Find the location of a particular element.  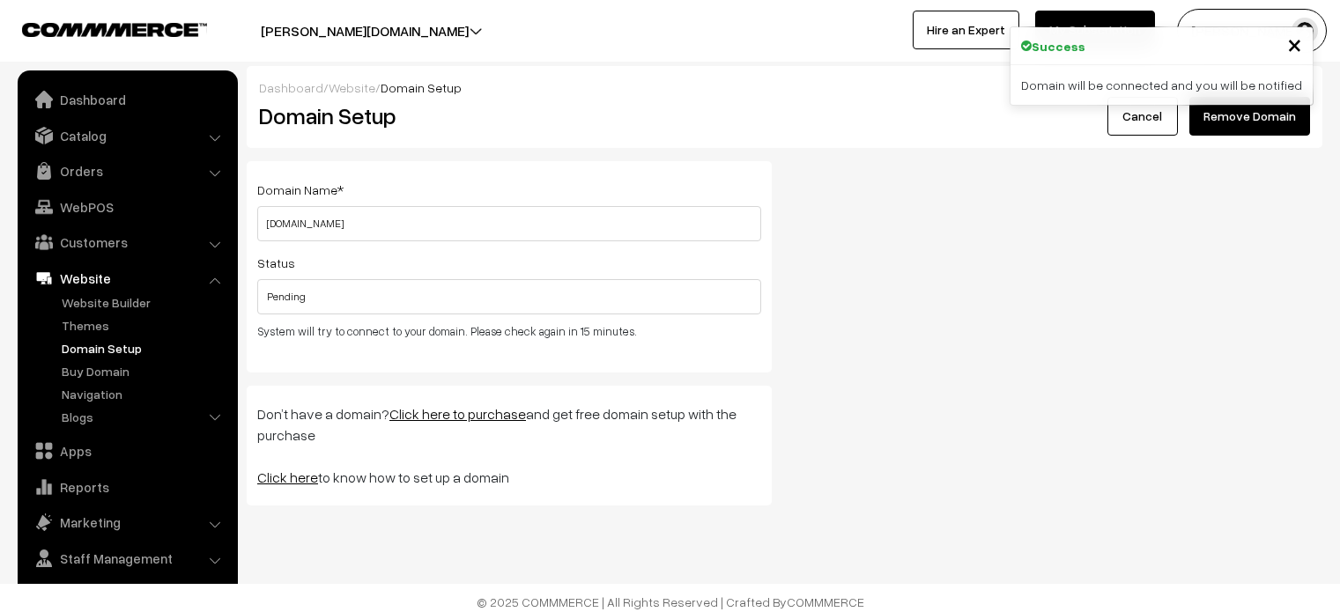

h2: Domain Setup is located at coordinates (605, 115).